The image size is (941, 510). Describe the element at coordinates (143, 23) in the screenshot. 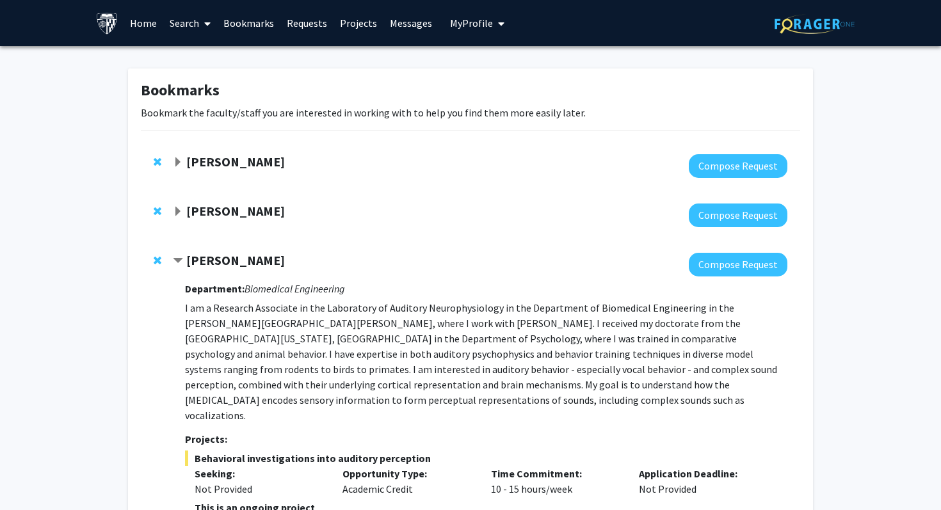

I see `a: Home` at that location.